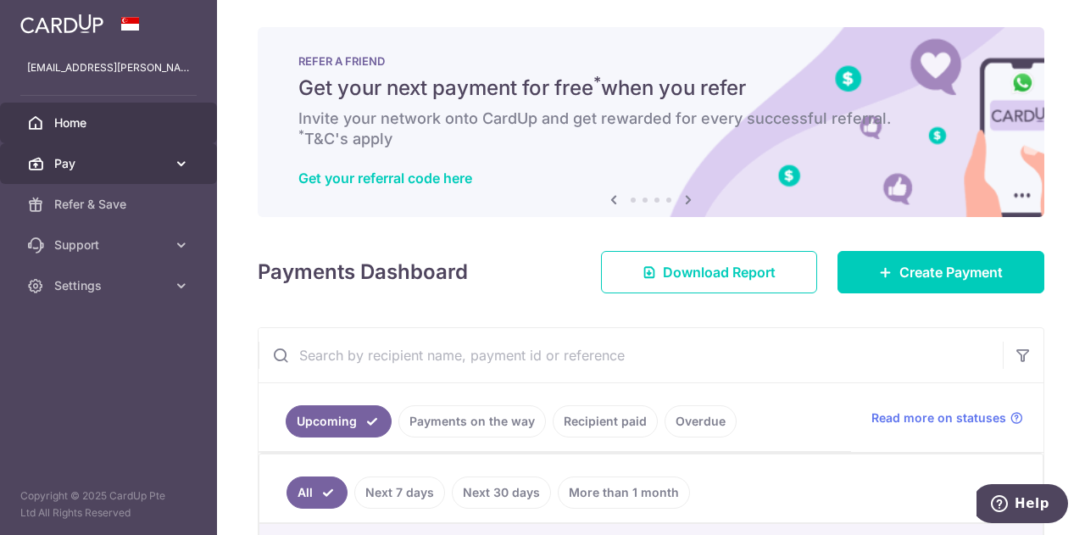 The image size is (1085, 535). Describe the element at coordinates (651, 122) in the screenshot. I see `img: RAF banner` at that location.